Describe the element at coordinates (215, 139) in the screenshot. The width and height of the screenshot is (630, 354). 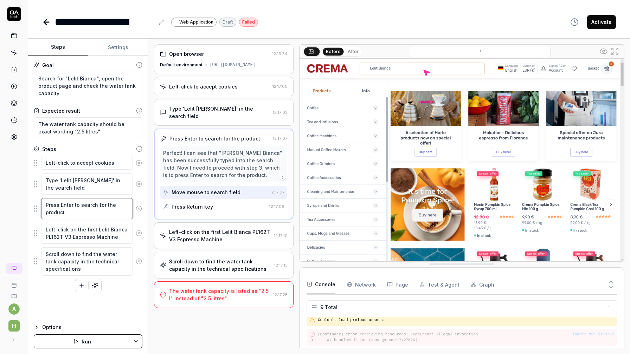
I see `div: Press Enter to search for the product` at that location.